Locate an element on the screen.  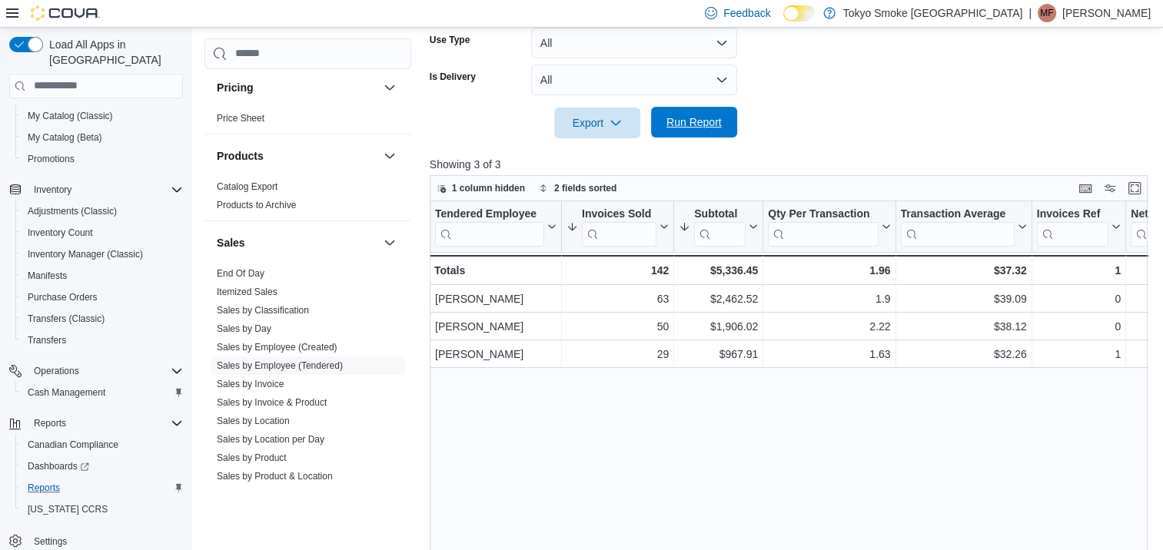
a: Canadian Compliance is located at coordinates (73, 445).